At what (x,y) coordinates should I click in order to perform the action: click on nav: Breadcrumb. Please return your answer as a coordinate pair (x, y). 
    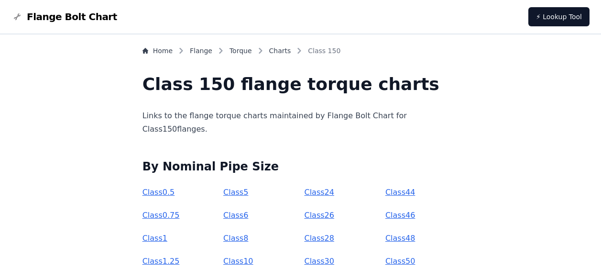
    Looking at the image, I should click on (301, 53).